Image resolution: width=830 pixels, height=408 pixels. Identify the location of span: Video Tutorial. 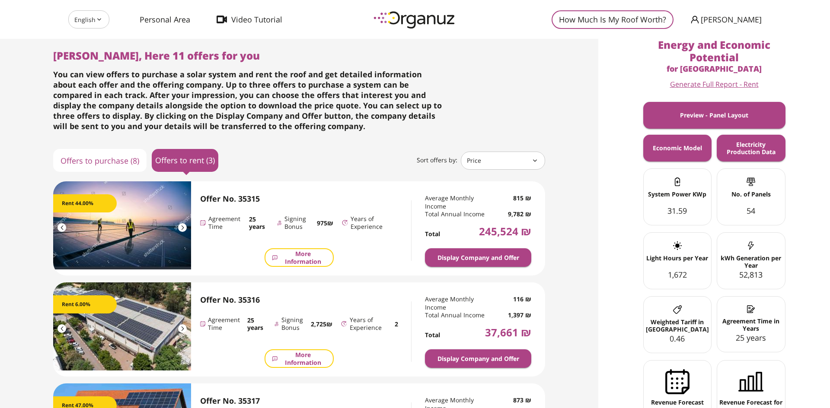
(257, 19).